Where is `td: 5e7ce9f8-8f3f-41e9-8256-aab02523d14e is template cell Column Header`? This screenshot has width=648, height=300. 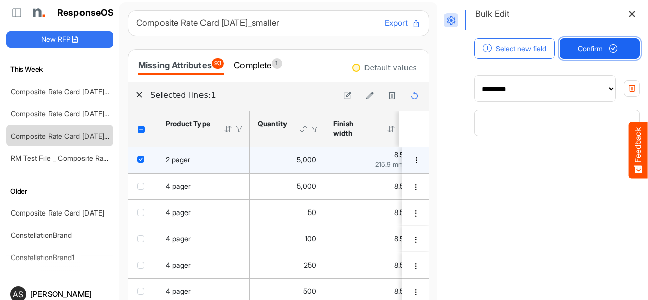
td: 5e7ce9f8-8f3f-41e9-8256-aab02523d14e is template cell Column Header is located at coordinates (416, 239).